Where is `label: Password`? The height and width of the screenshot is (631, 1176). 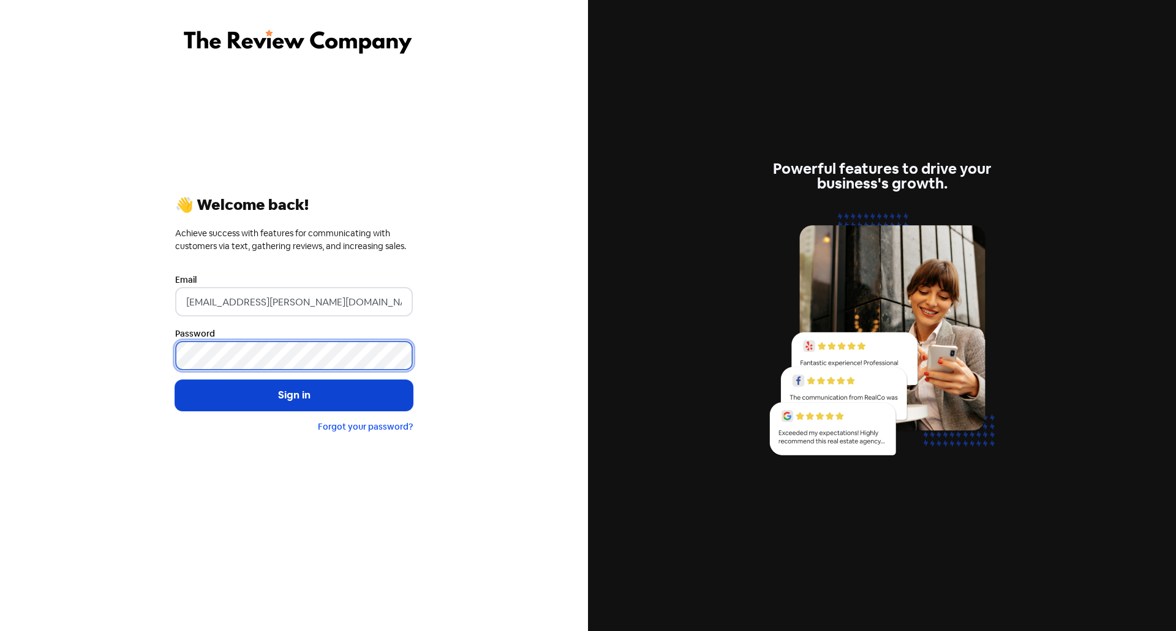 label: Password is located at coordinates (195, 334).